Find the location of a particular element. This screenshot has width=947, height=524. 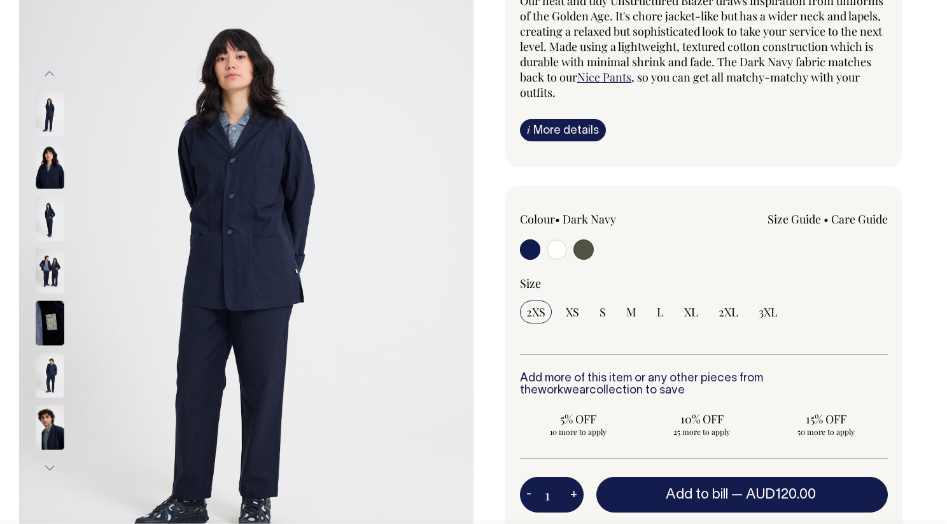

input: 2XL is located at coordinates (728, 312).